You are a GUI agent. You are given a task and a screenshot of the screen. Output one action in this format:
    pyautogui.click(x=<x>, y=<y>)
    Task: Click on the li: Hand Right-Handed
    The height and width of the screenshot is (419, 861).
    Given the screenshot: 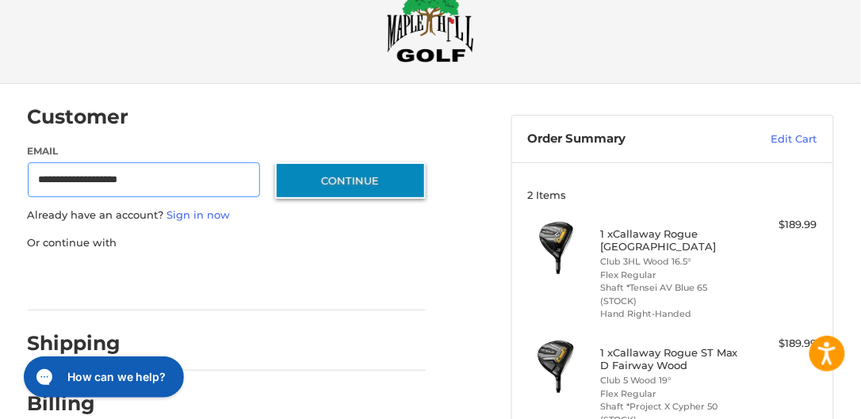 What is the action you would take?
    pyautogui.click(x=671, y=314)
    